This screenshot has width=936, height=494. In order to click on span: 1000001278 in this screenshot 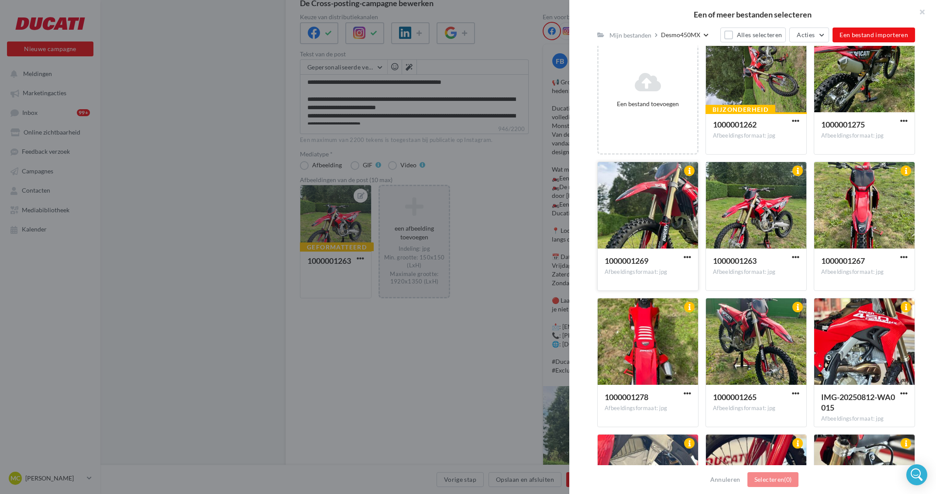, I will do `click(626, 397)`.